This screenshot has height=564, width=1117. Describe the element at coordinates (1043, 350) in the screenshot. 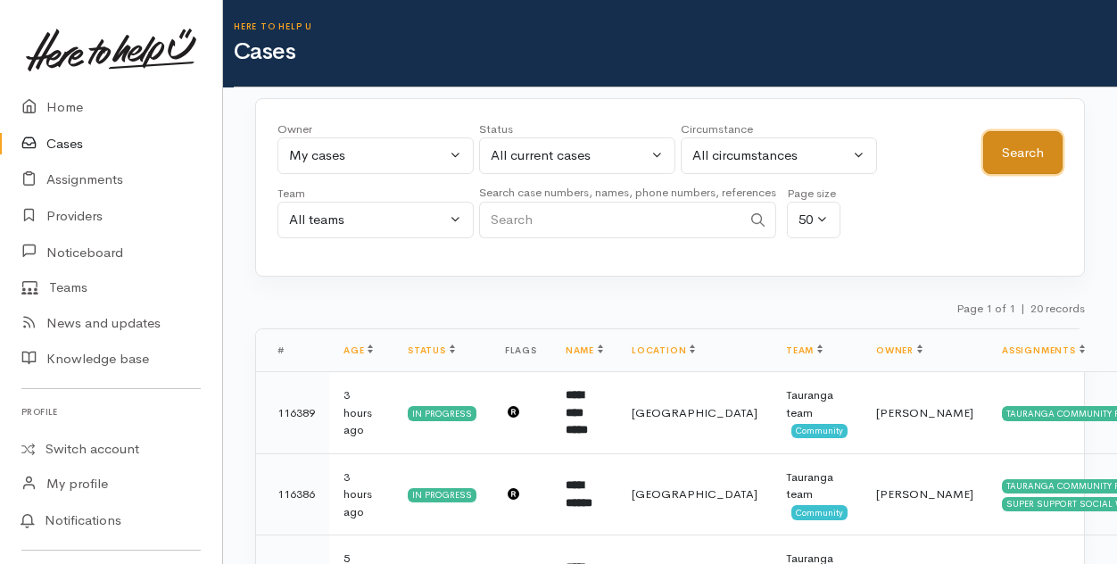

I see `a: Assignments` at that location.